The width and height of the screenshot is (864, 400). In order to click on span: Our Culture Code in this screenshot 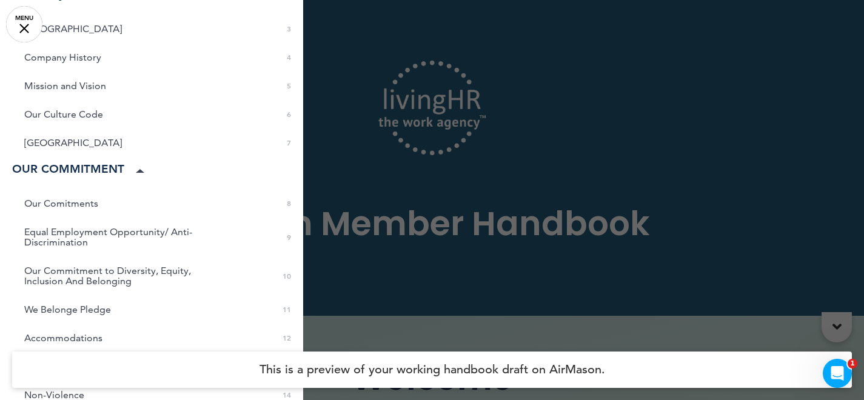, I will do `click(64, 114)`.